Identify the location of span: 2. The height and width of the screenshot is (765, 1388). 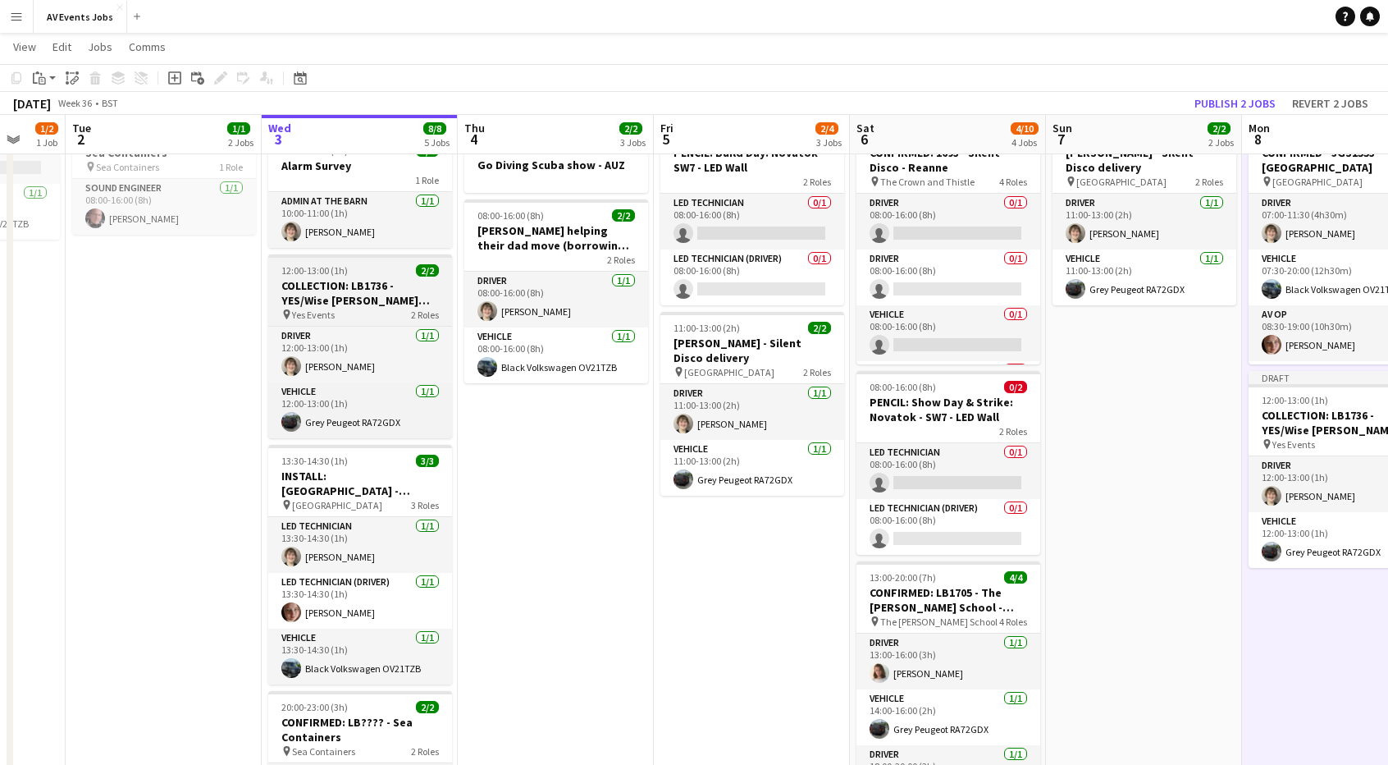
(80, 139).